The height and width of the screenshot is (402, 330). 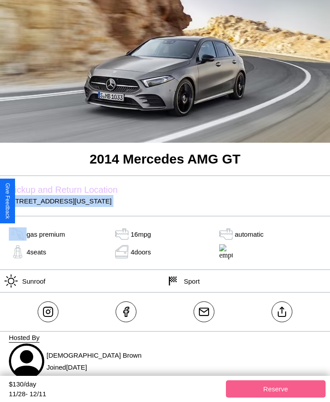 What do you see at coordinates (141, 252) in the screenshot?
I see `p: 4 doors` at bounding box center [141, 252].